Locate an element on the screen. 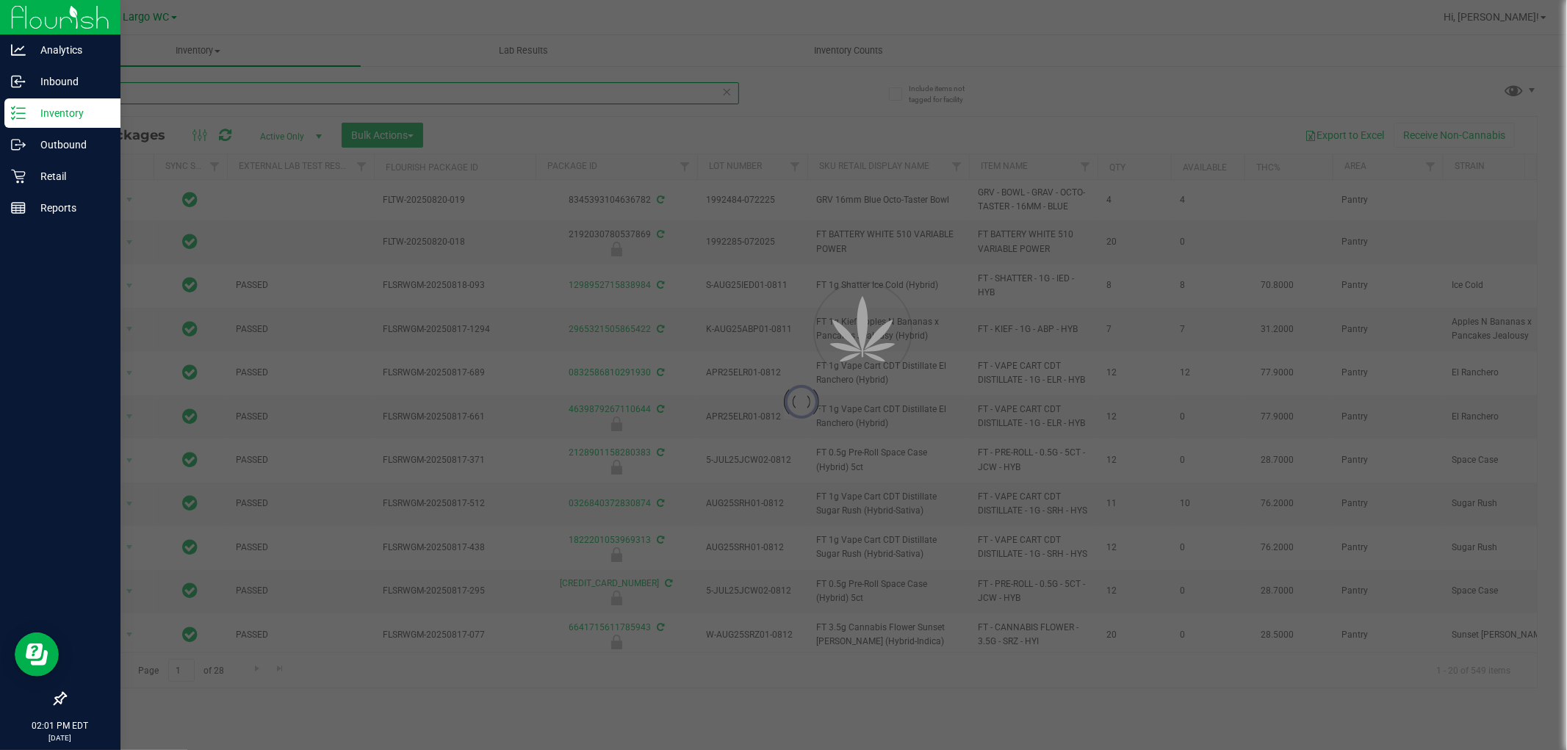 Image resolution: width=1567 pixels, height=750 pixels. inline-svg: Inventory is located at coordinates (18, 113).